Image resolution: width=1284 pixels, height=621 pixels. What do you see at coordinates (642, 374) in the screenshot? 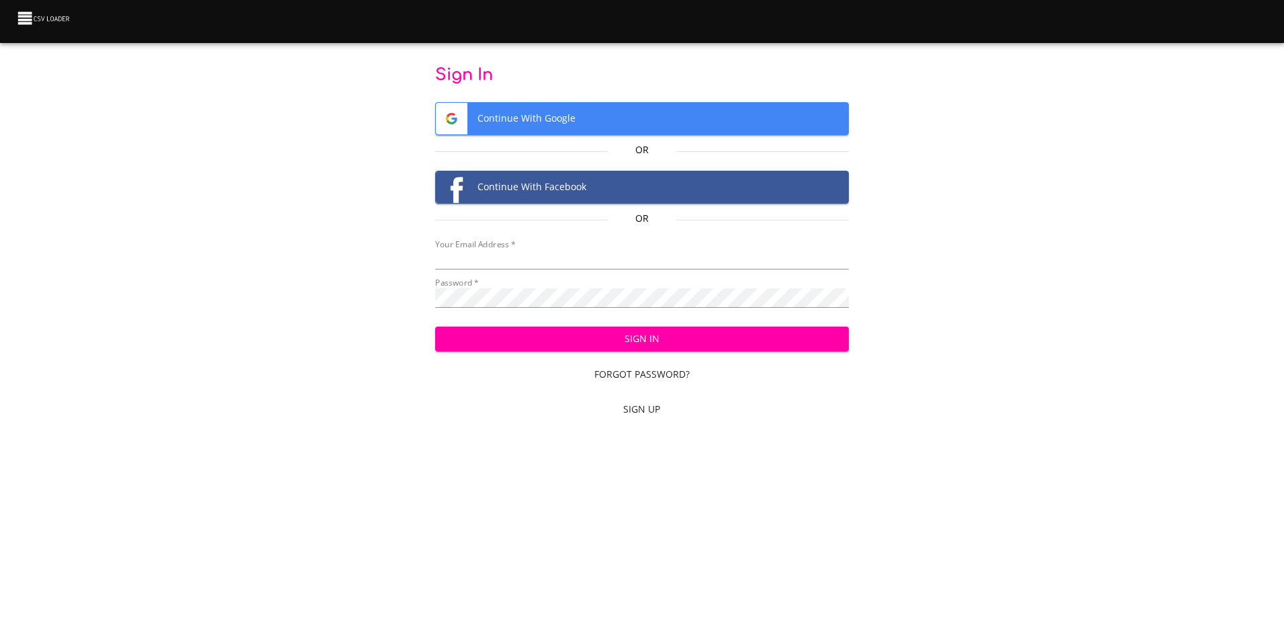
I see `span: Forgot Password?` at bounding box center [642, 374].